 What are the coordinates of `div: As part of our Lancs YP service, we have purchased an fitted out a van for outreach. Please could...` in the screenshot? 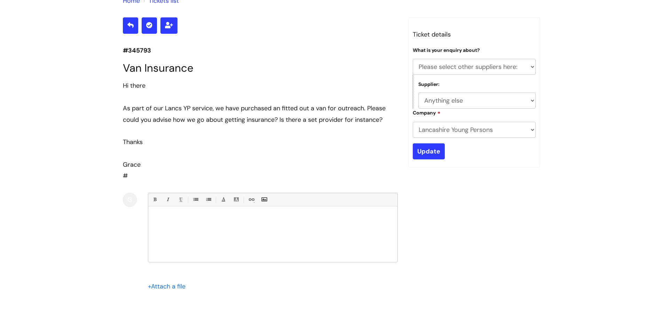 It's located at (260, 114).